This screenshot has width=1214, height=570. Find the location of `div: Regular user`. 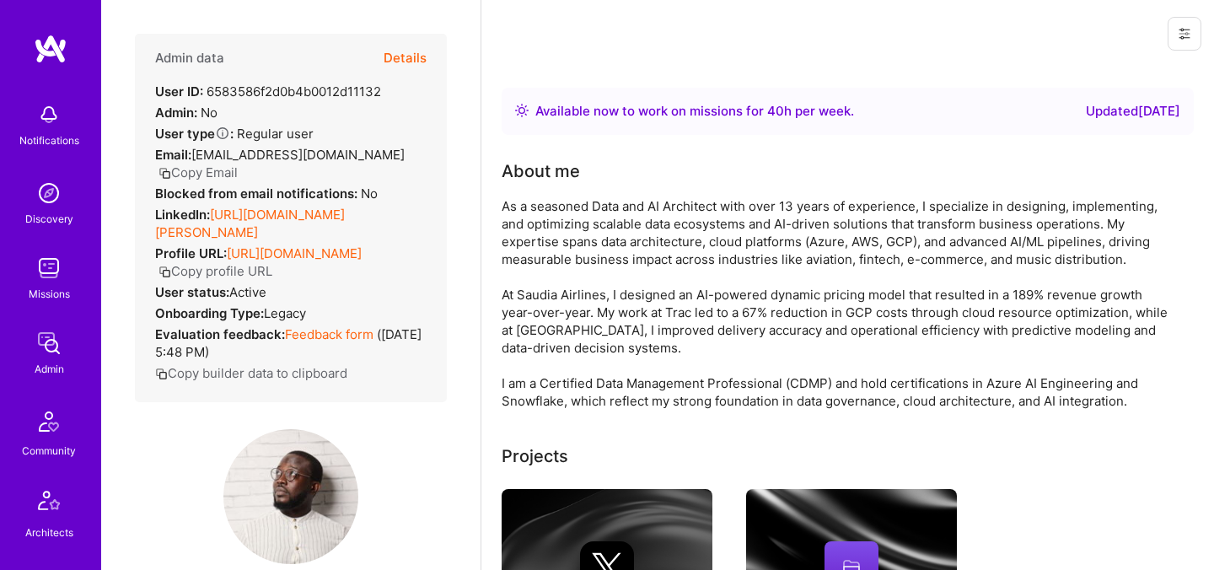

div: Regular user is located at coordinates (234, 133).